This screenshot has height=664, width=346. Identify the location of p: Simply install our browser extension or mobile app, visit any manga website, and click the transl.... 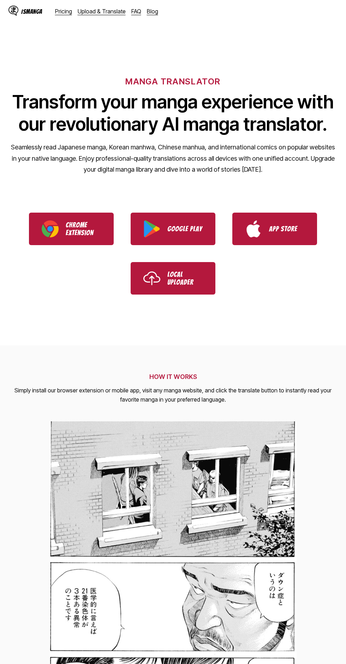
(173, 395).